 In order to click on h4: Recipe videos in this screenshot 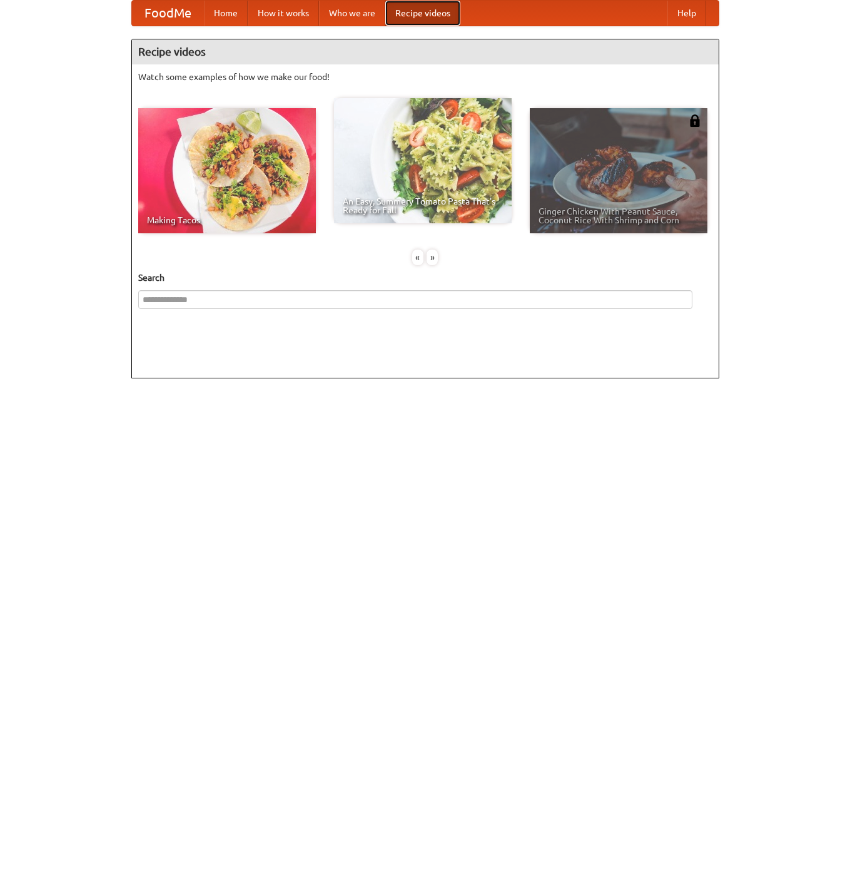, I will do `click(425, 52)`.